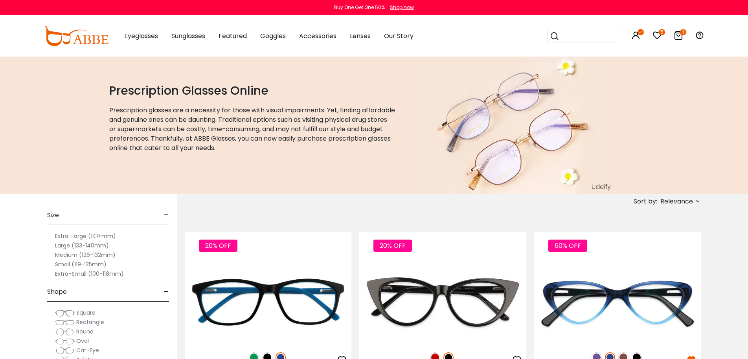  What do you see at coordinates (76, 36) in the screenshot?
I see `img: abbeglasses.com` at bounding box center [76, 36].